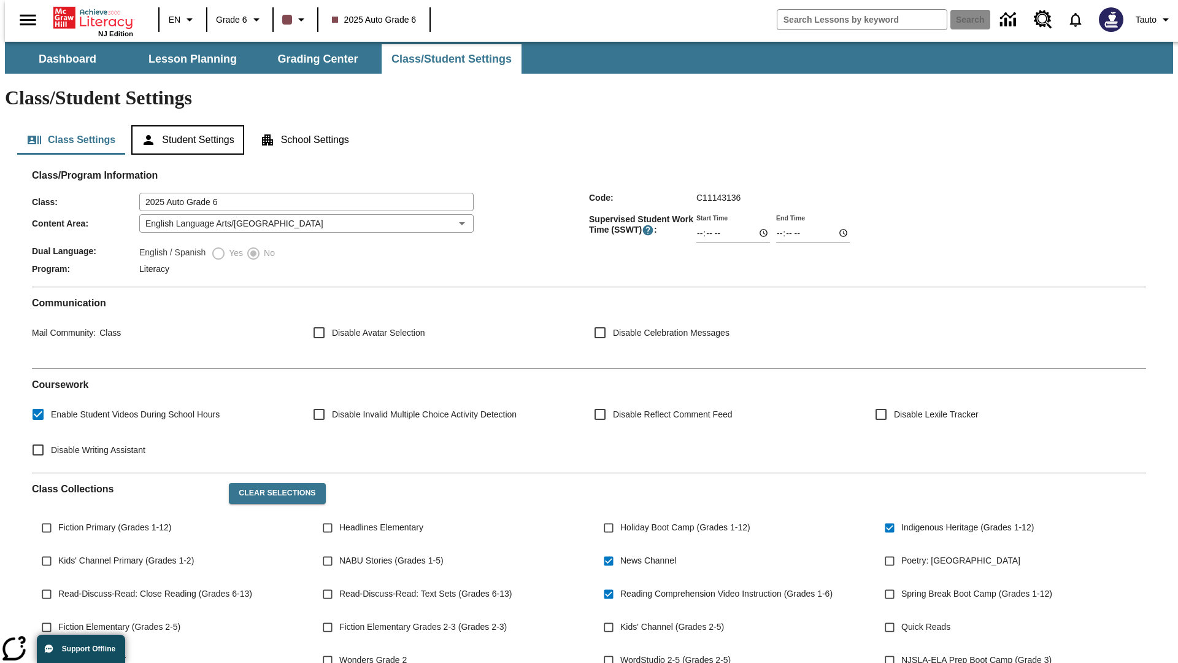 Image resolution: width=1178 pixels, height=663 pixels. I want to click on span: Disable Invalid Multiple Choice Activity Detection, so click(424, 414).